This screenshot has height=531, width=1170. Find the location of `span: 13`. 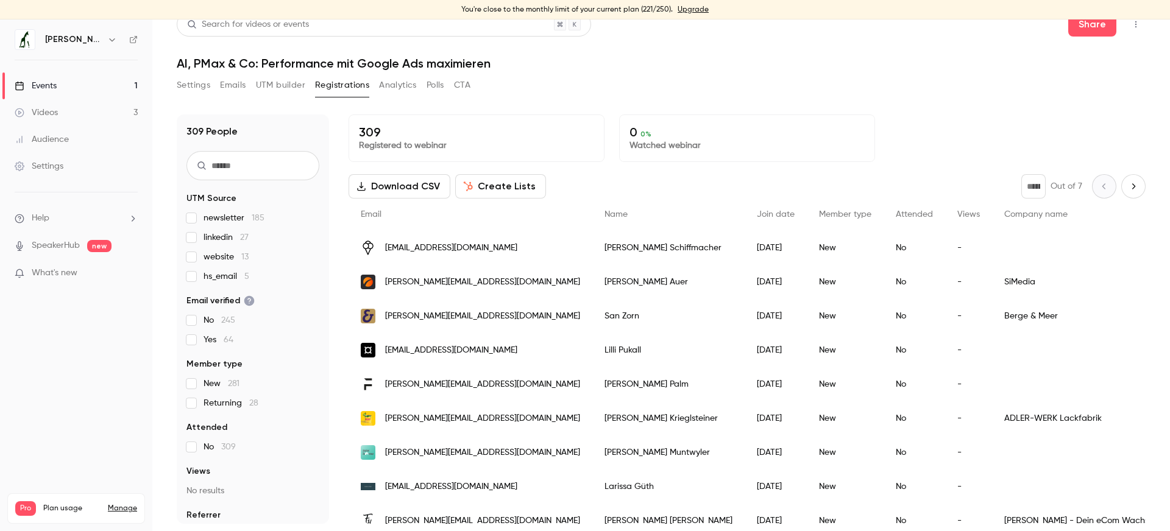

span: 13 is located at coordinates (245, 257).